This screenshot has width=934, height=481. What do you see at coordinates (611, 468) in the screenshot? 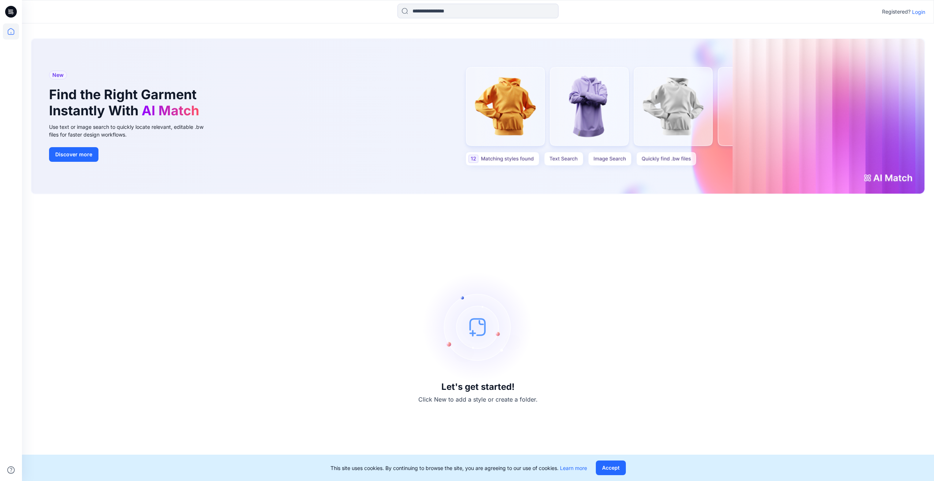
I see `button: Accept` at bounding box center [611, 468].